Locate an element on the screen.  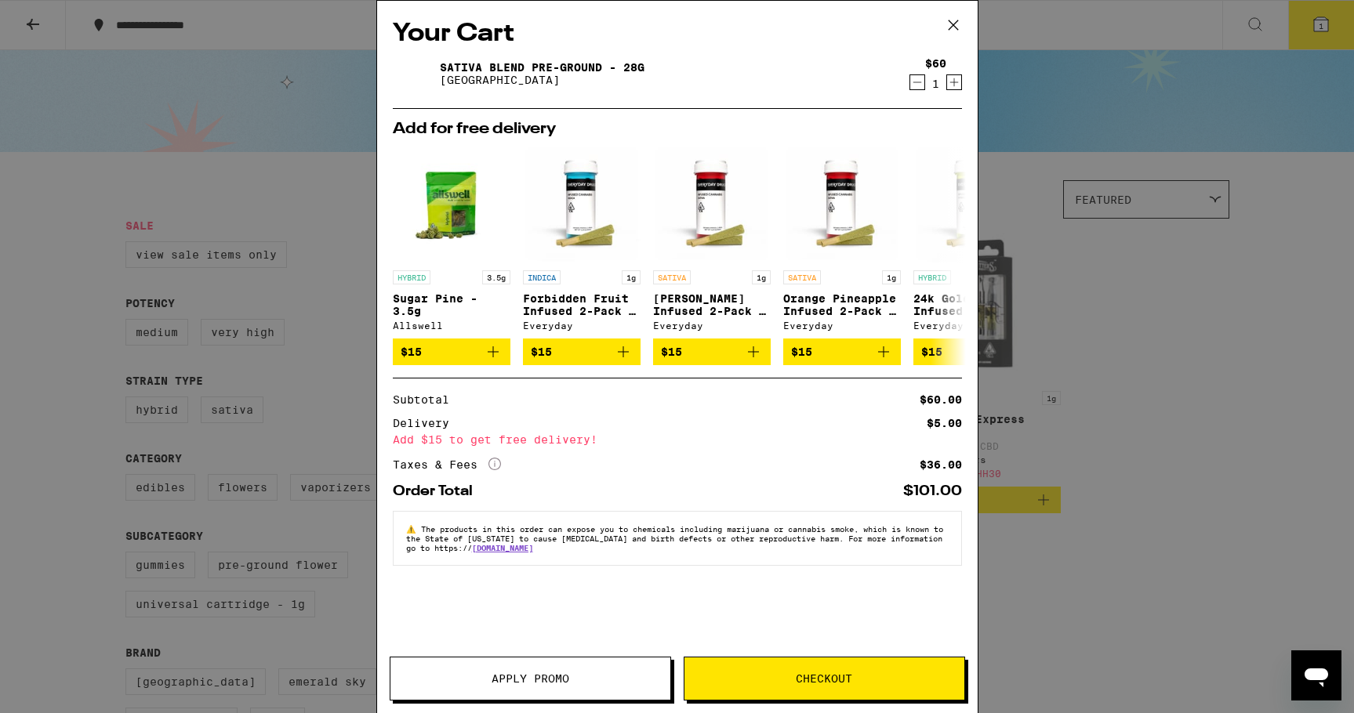
button: Apply Promo is located at coordinates (530, 679).